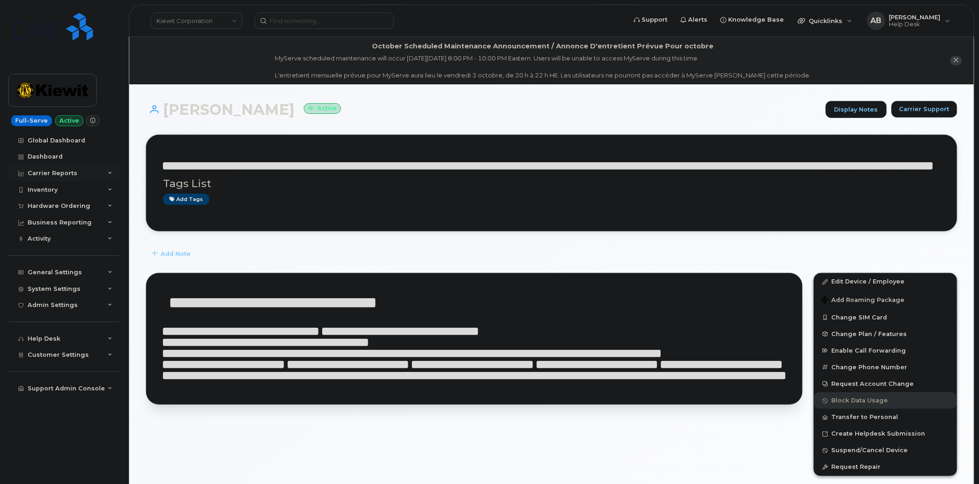 This screenshot has width=979, height=484. Describe the element at coordinates (856, 110) in the screenshot. I see `a: Display Notes` at that location.